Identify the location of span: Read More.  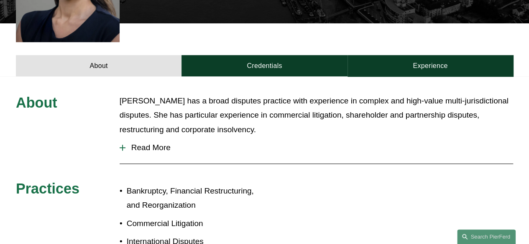
(319, 148).